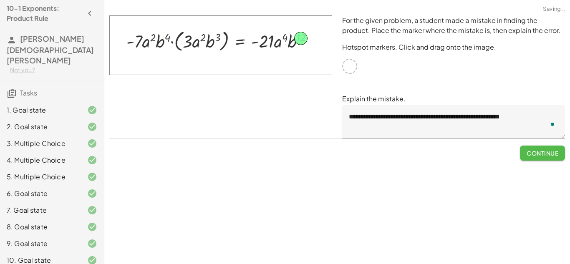 The width and height of the screenshot is (570, 264). What do you see at coordinates (40, 144) in the screenshot?
I see `div: 3. Multiple Choice` at bounding box center [40, 144].